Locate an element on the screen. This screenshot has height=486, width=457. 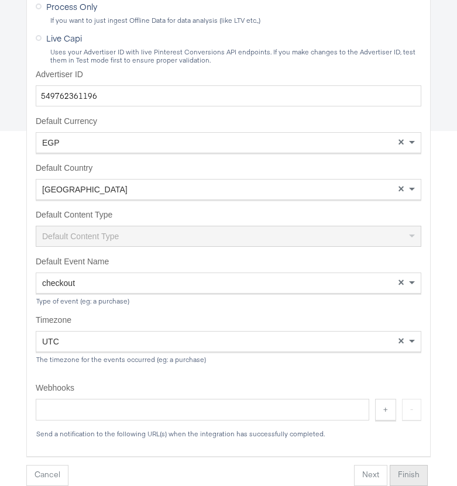
span: checkout is located at coordinates (58, 283).